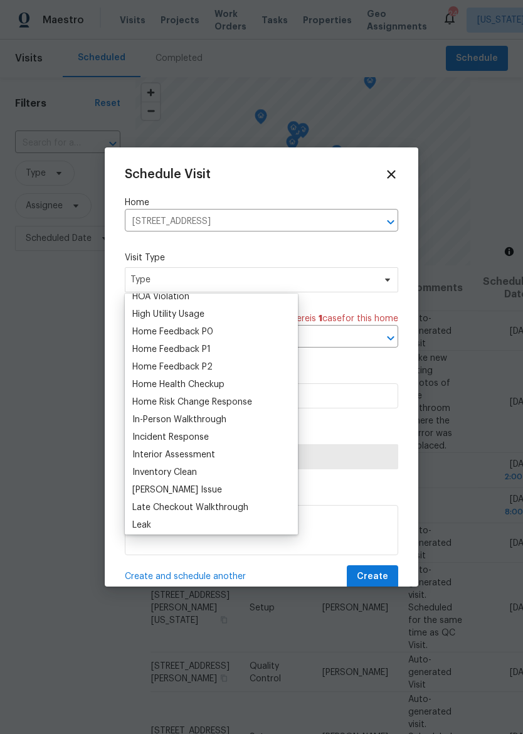 This screenshot has height=734, width=523. Describe the element at coordinates (185, 576) in the screenshot. I see `span: Create and schedule another` at that location.